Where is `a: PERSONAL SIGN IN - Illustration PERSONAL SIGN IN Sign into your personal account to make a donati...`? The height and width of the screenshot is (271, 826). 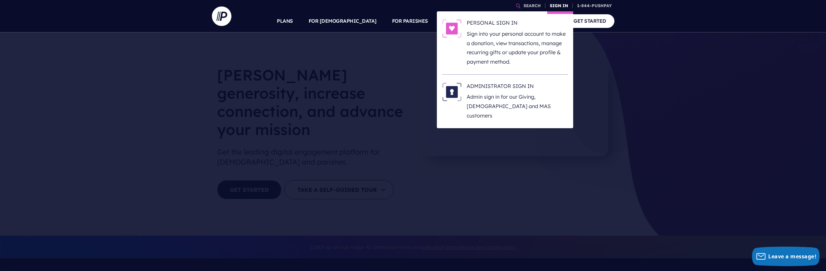
a: PERSONAL SIGN IN - Illustration PERSONAL SIGN IN Sign into your personal account to make a donati... is located at coordinates (505, 43).